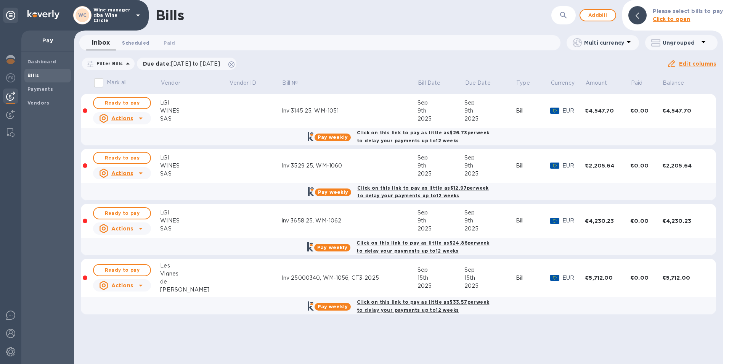 The height and width of the screenshot is (364, 729). What do you see at coordinates (42, 61) in the screenshot?
I see `b: Dashboard` at bounding box center [42, 61].